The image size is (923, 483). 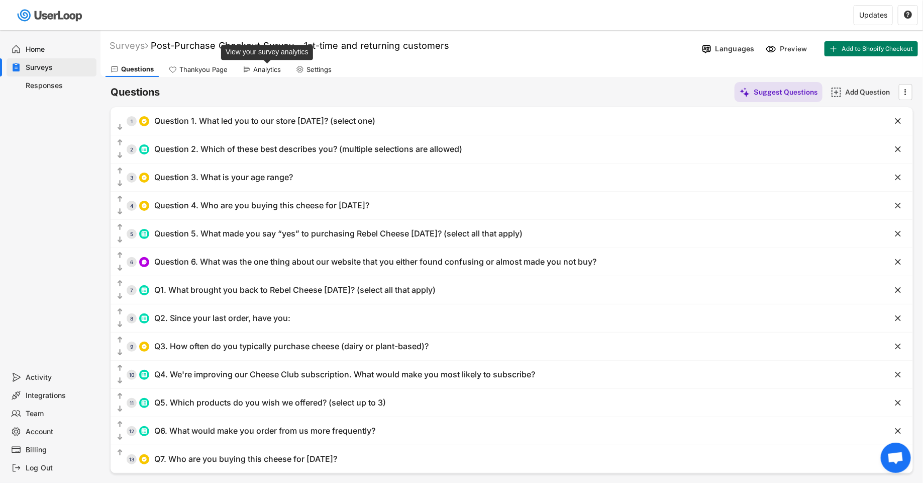 I want to click on div: Settings, so click(x=319, y=69).